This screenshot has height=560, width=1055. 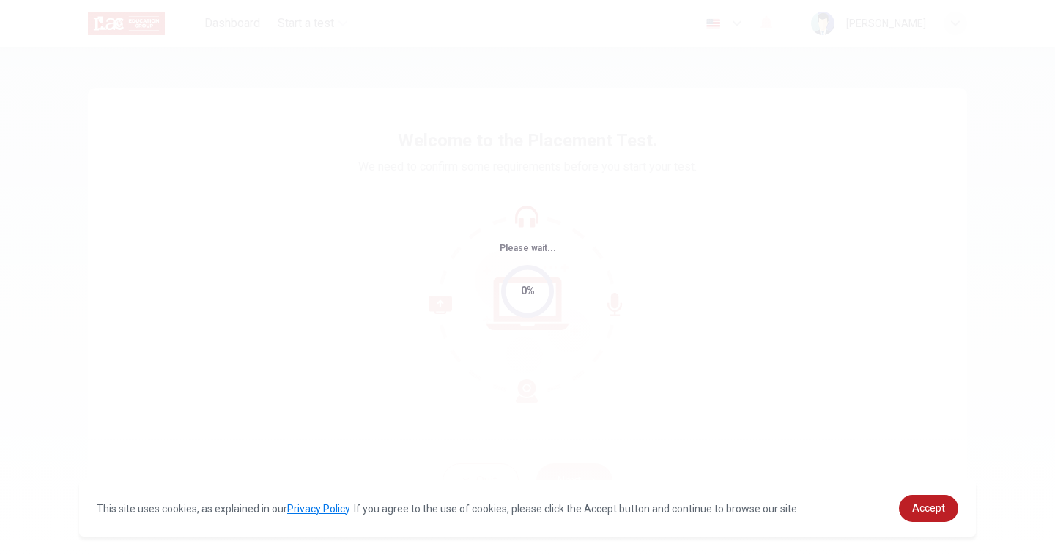 I want to click on a: dismiss cookie message, so click(x=928, y=508).